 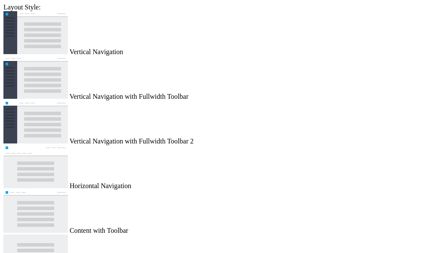 What do you see at coordinates (220, 7) in the screenshot?
I see `div: Layout Style:` at bounding box center [220, 7].